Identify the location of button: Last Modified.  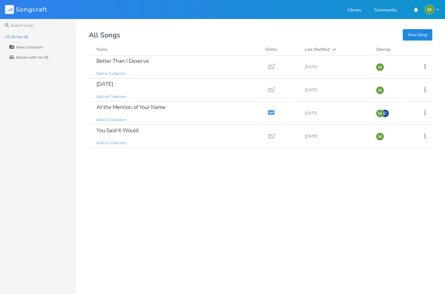
(336, 49).